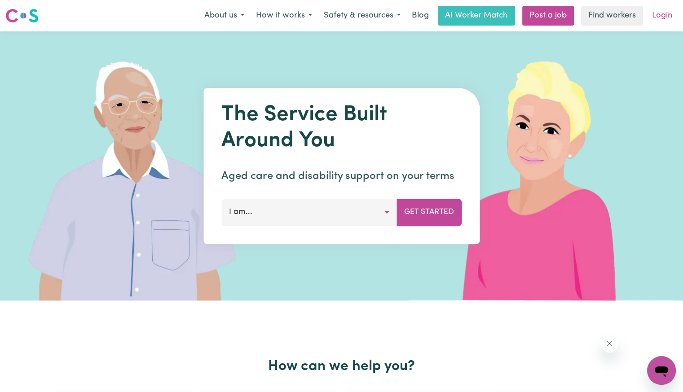  Describe the element at coordinates (548, 16) in the screenshot. I see `a: Post a job` at that location.